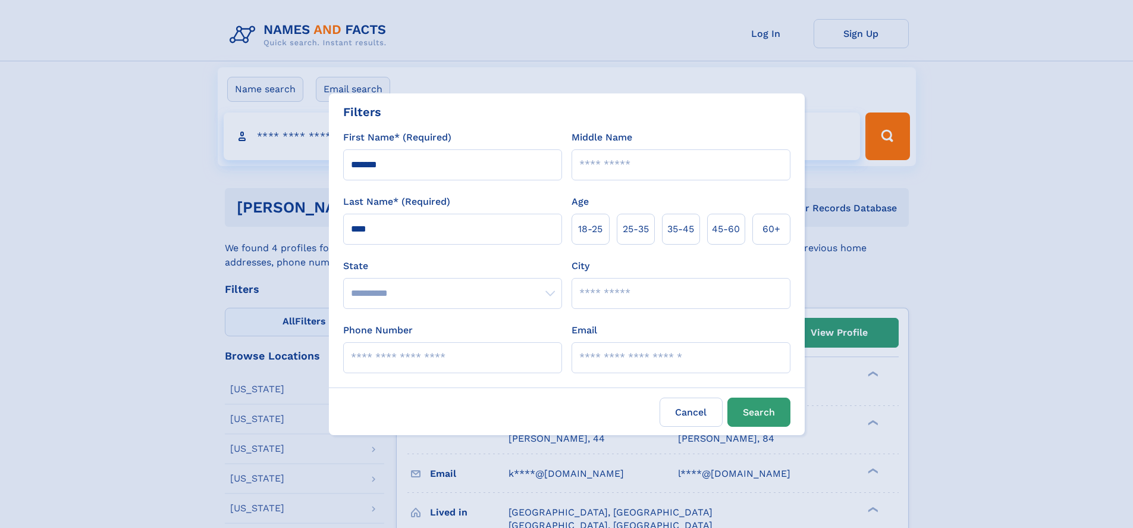  Describe the element at coordinates (681, 229) in the screenshot. I see `span: 35‑45` at that location.